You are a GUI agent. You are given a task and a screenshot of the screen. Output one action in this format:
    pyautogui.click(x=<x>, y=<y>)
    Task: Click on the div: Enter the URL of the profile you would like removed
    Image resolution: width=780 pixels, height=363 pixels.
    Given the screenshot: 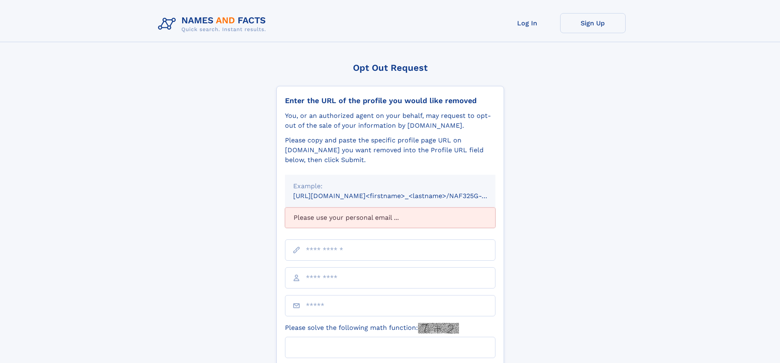 What is the action you would take?
    pyautogui.click(x=390, y=101)
    